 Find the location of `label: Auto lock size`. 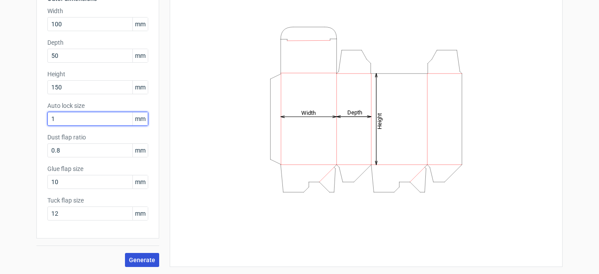

label: Auto lock size is located at coordinates (98, 106).